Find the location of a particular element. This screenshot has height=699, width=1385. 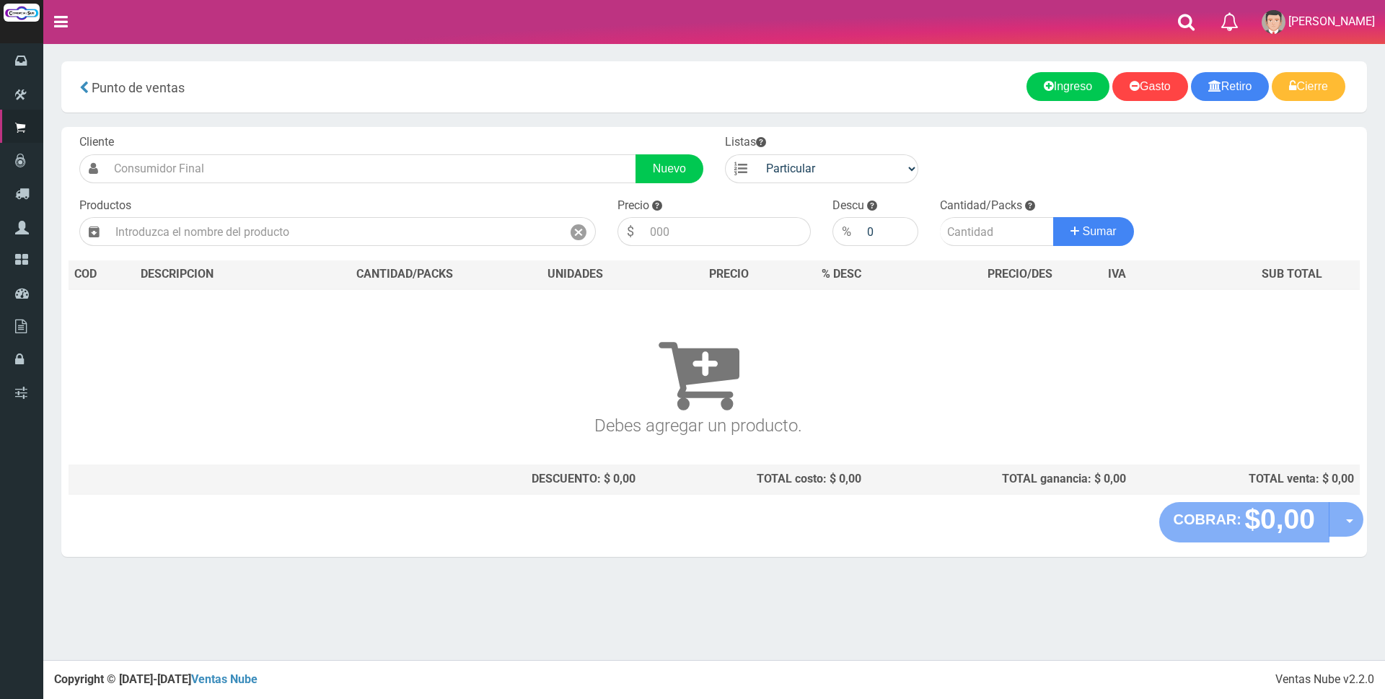

div: TOTAL ganancia: $ 0,00 is located at coordinates (999, 479).